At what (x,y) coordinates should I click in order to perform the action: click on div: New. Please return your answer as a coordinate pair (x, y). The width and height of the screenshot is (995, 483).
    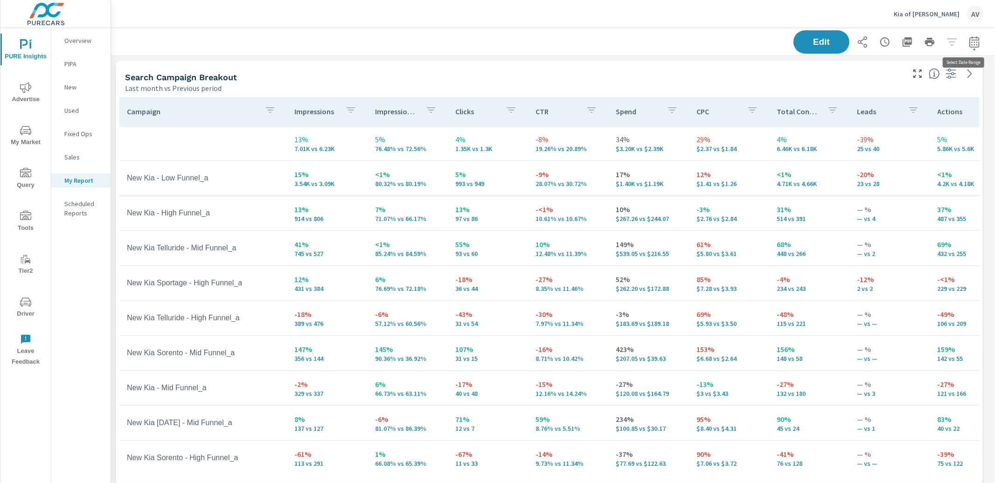
    Looking at the image, I should click on (81, 87).